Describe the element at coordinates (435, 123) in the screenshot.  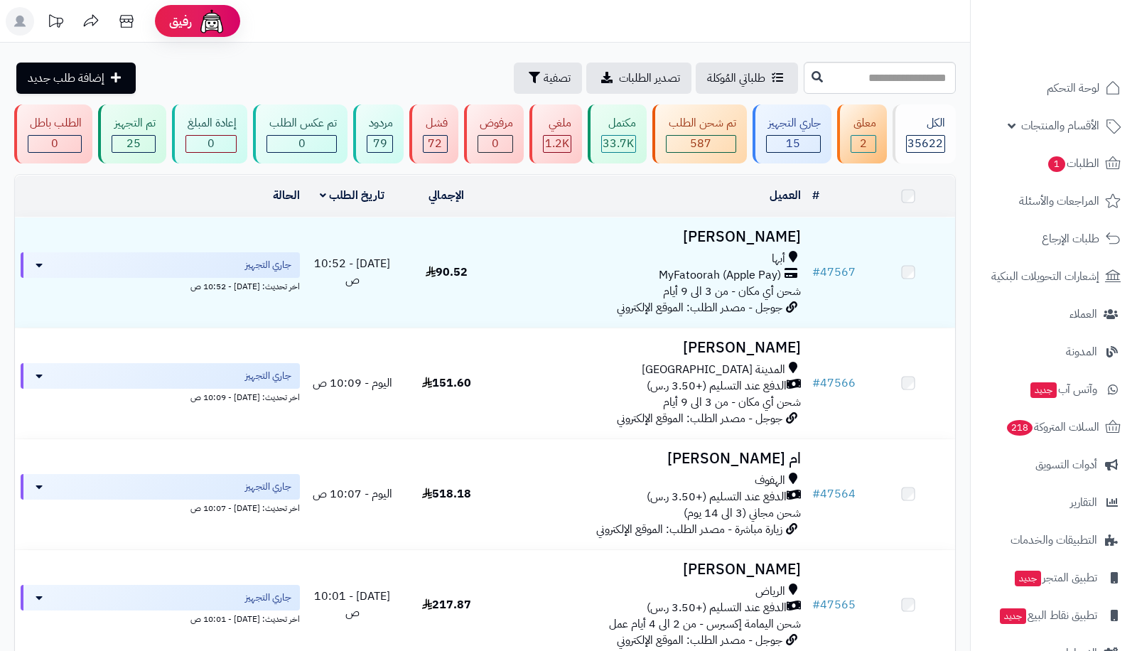
I see `div: فشل` at that location.